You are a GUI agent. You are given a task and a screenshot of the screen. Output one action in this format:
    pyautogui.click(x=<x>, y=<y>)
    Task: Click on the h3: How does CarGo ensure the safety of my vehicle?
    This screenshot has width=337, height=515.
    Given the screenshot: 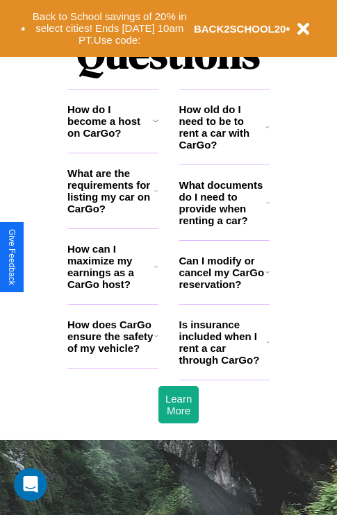 What is the action you would take?
    pyautogui.click(x=110, y=336)
    